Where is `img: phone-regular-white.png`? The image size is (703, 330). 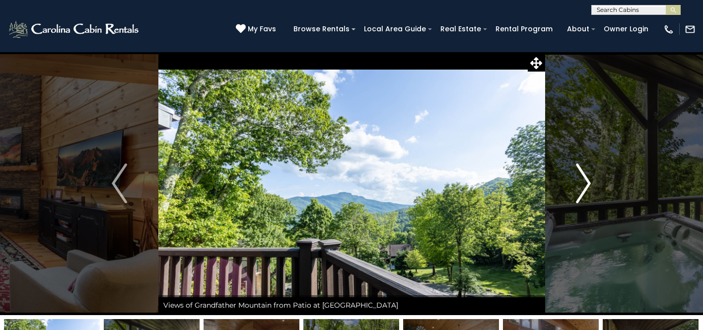
img: phone-regular-white.png is located at coordinates (669, 29).